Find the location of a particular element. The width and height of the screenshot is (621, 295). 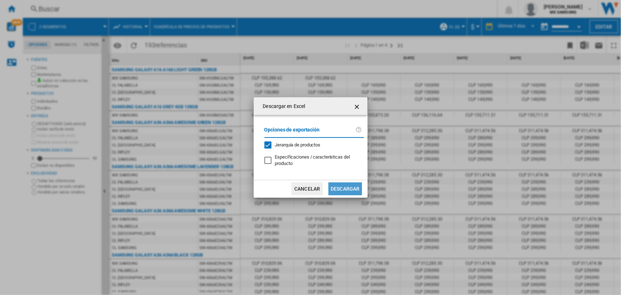

div: Solo se aplica a la Visión Categoría is located at coordinates (320, 160).